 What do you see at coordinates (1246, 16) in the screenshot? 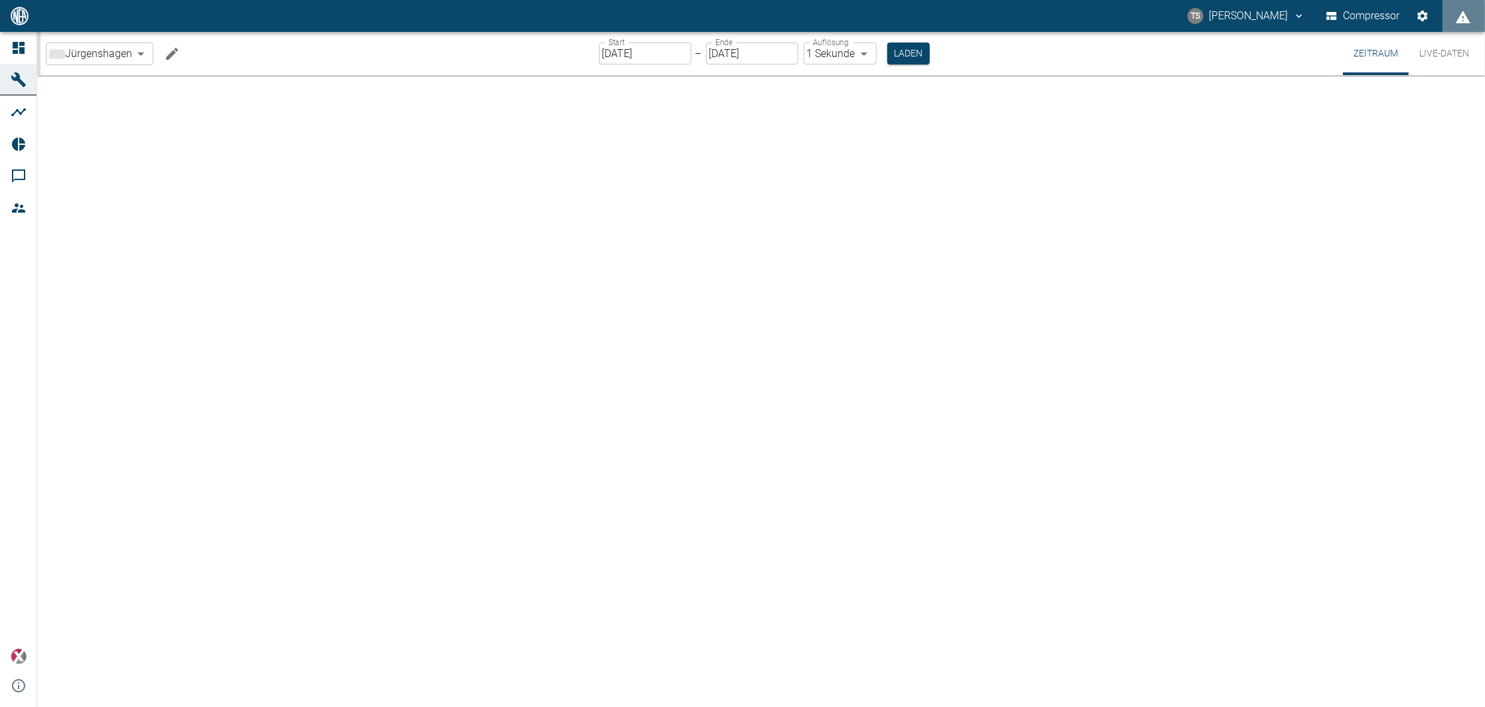
I see `button: timo.streitbuerger@arcanum-energy.de` at bounding box center [1246, 16].